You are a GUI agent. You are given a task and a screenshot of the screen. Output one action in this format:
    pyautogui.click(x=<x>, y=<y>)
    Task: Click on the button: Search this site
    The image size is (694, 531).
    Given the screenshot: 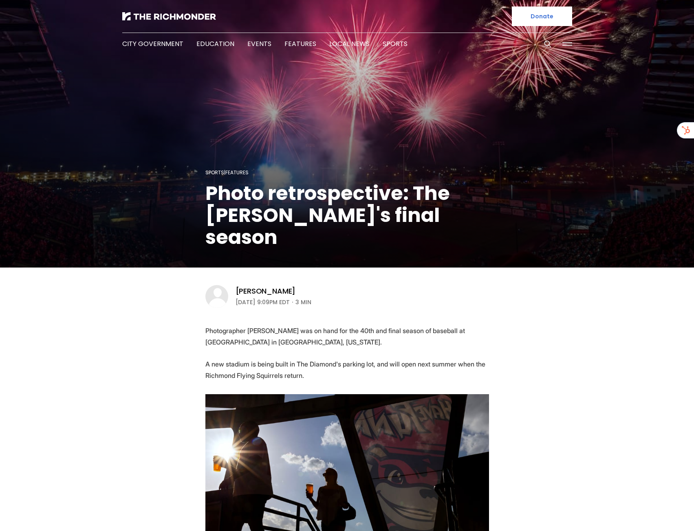 What is the action you would take?
    pyautogui.click(x=547, y=44)
    